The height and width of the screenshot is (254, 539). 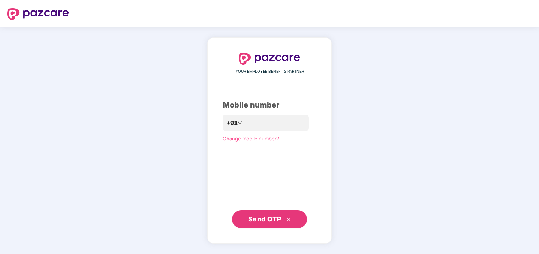 What do you see at coordinates (251, 139) in the screenshot?
I see `a: Change mobile number?` at bounding box center [251, 139].